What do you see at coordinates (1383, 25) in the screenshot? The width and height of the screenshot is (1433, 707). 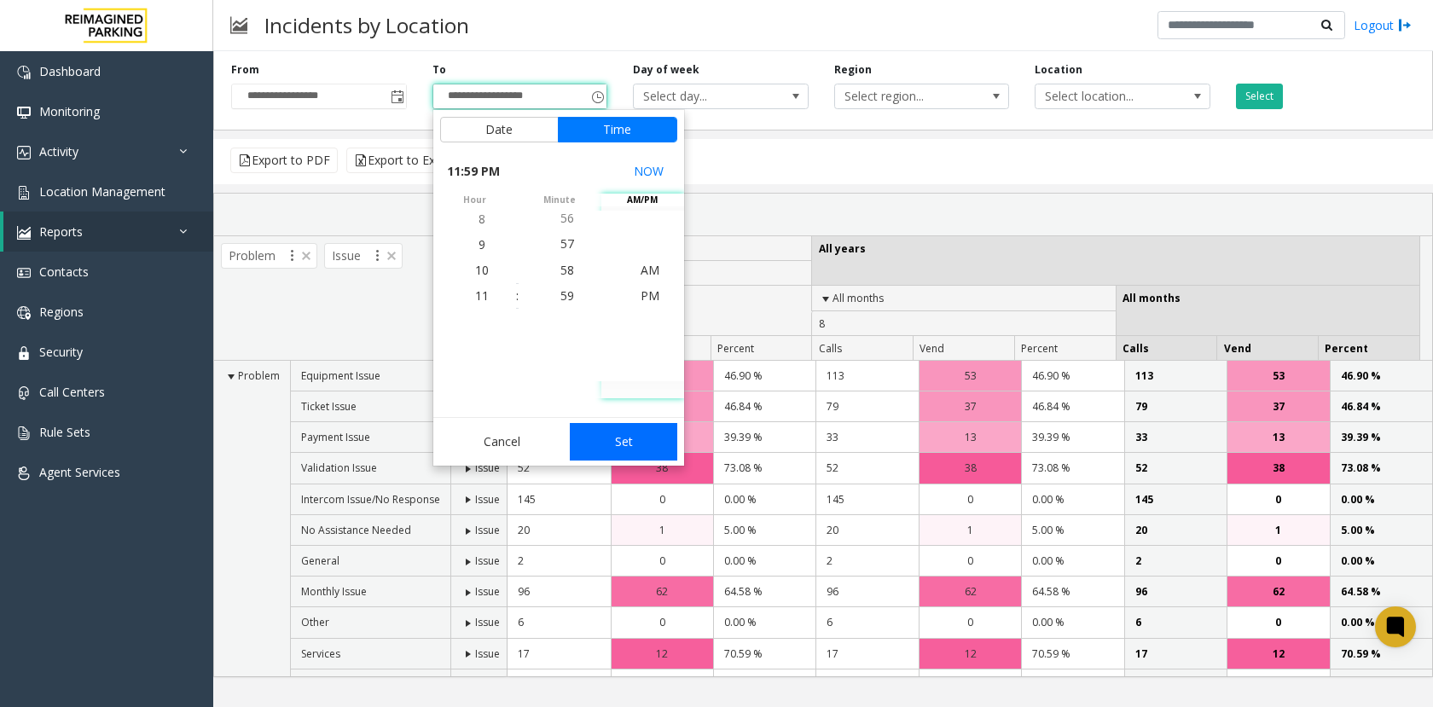 I see `a: Logout` at bounding box center [1383, 25].